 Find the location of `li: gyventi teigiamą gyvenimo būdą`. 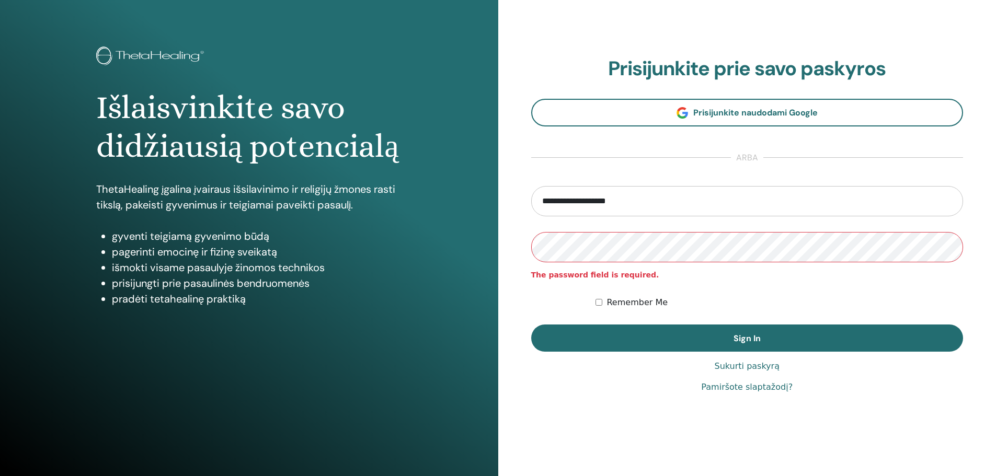

li: gyventi teigiamą gyvenimo būdą is located at coordinates (257, 236).